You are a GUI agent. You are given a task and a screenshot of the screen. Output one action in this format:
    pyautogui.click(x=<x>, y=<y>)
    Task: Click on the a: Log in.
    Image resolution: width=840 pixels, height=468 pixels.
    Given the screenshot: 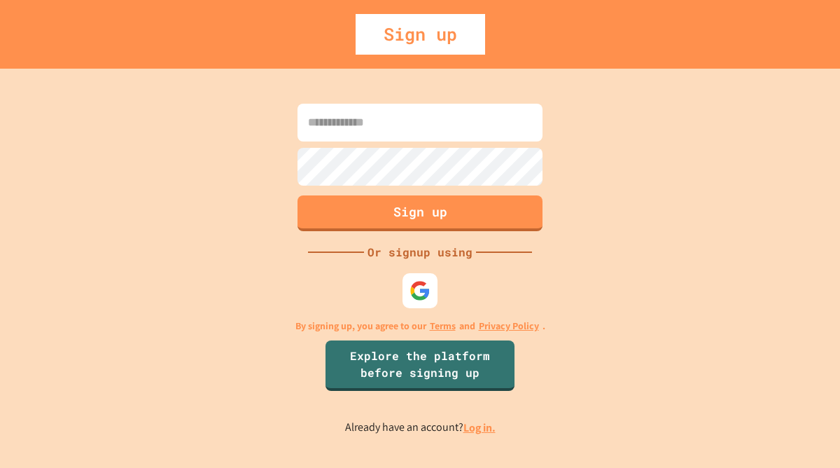 What is the action you would take?
    pyautogui.click(x=480, y=427)
    